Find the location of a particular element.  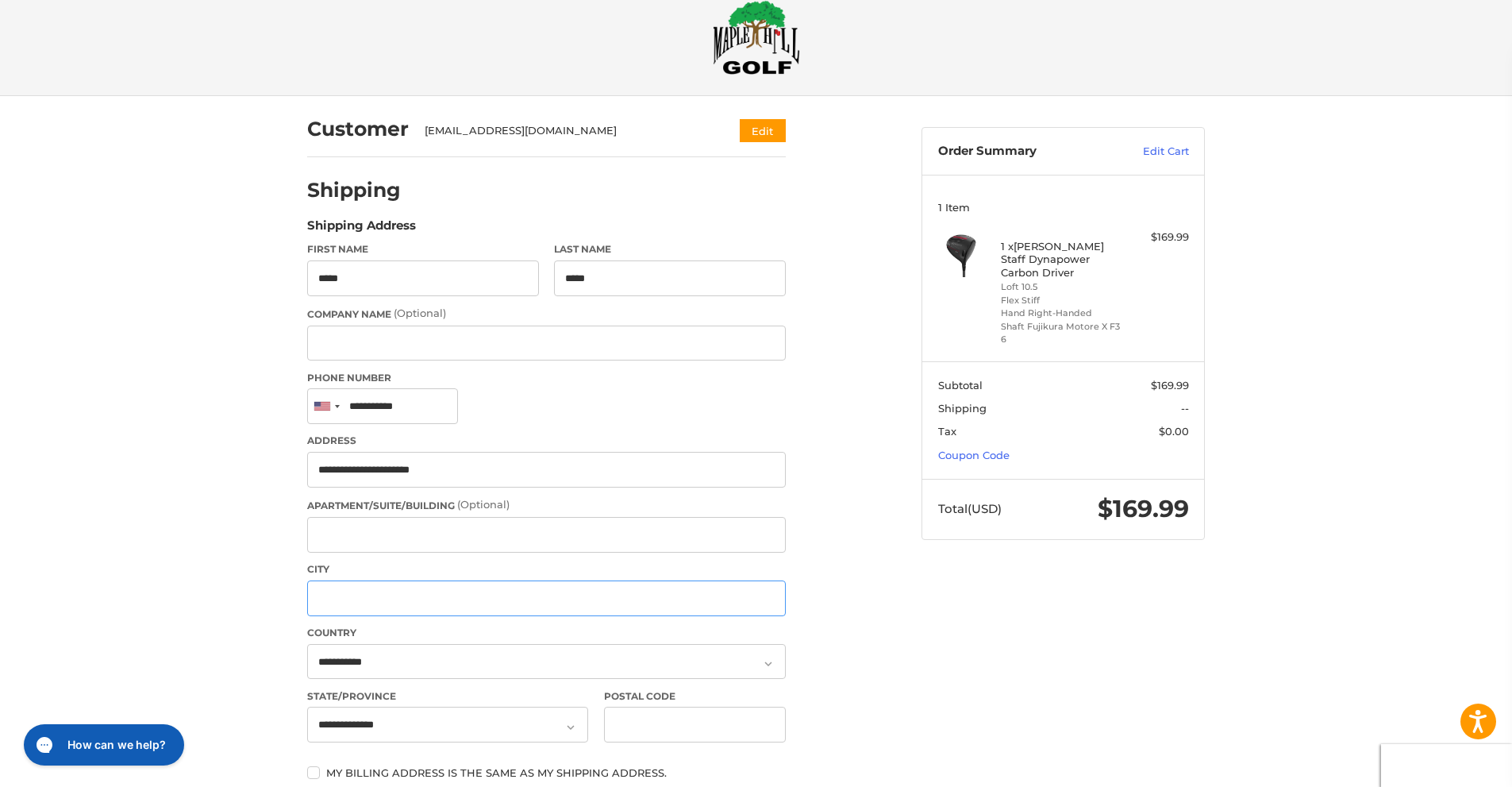

label: My billing address is the same as my shipping address. is located at coordinates (546, 772).